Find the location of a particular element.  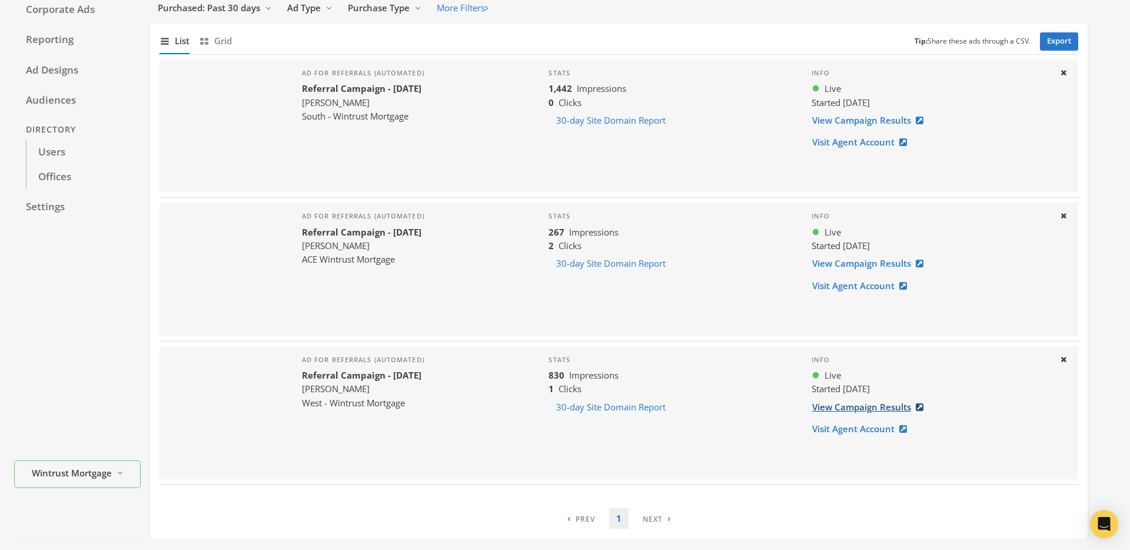

b: 1,442 is located at coordinates (560, 88).